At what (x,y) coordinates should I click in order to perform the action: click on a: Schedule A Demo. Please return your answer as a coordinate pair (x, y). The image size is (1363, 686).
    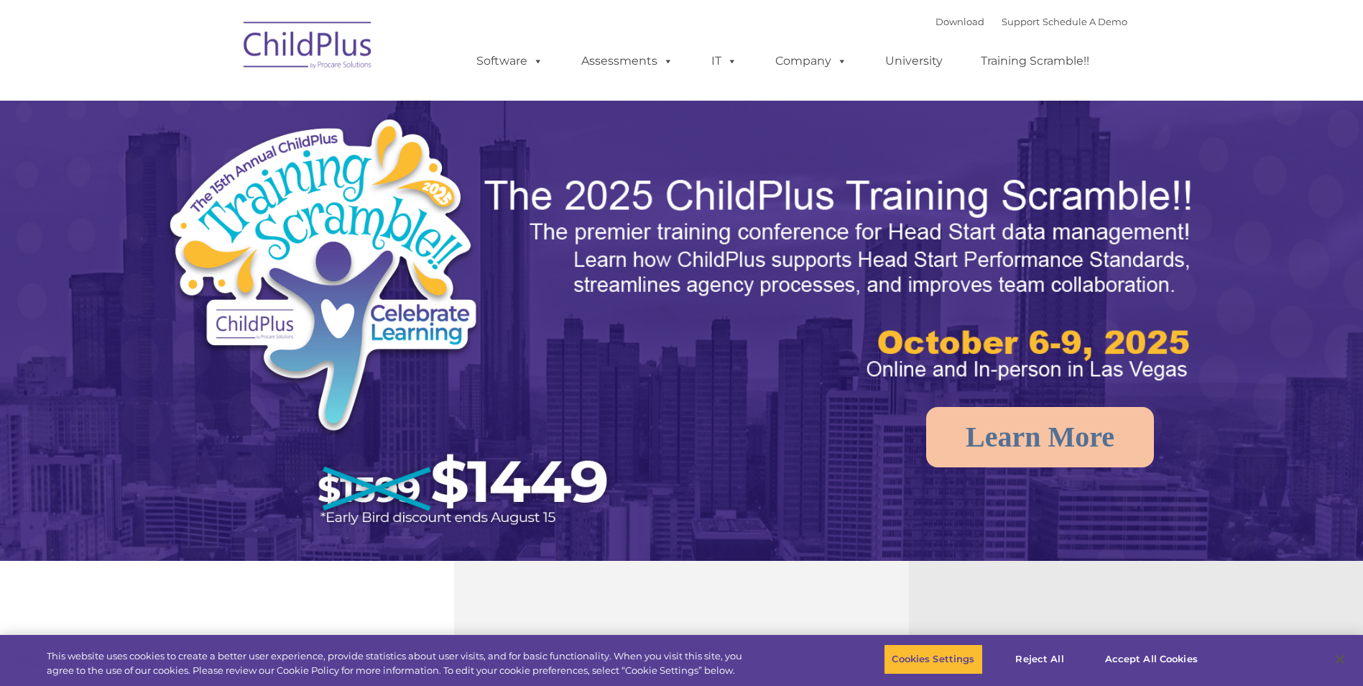
    Looking at the image, I should click on (1085, 22).